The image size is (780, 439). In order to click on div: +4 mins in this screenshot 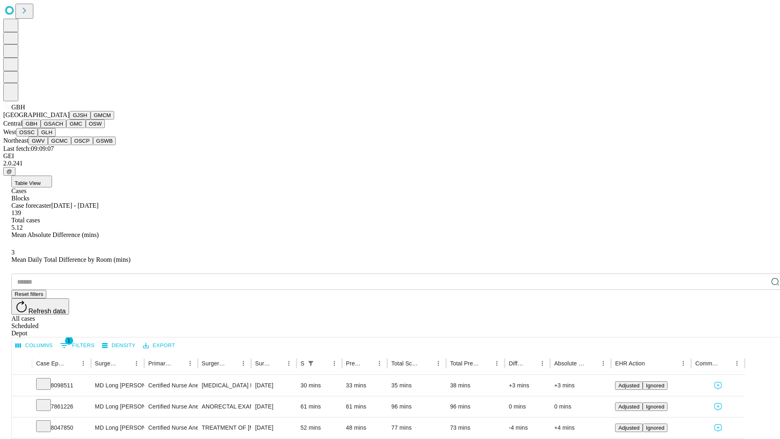, I will do `click(581, 427)`.